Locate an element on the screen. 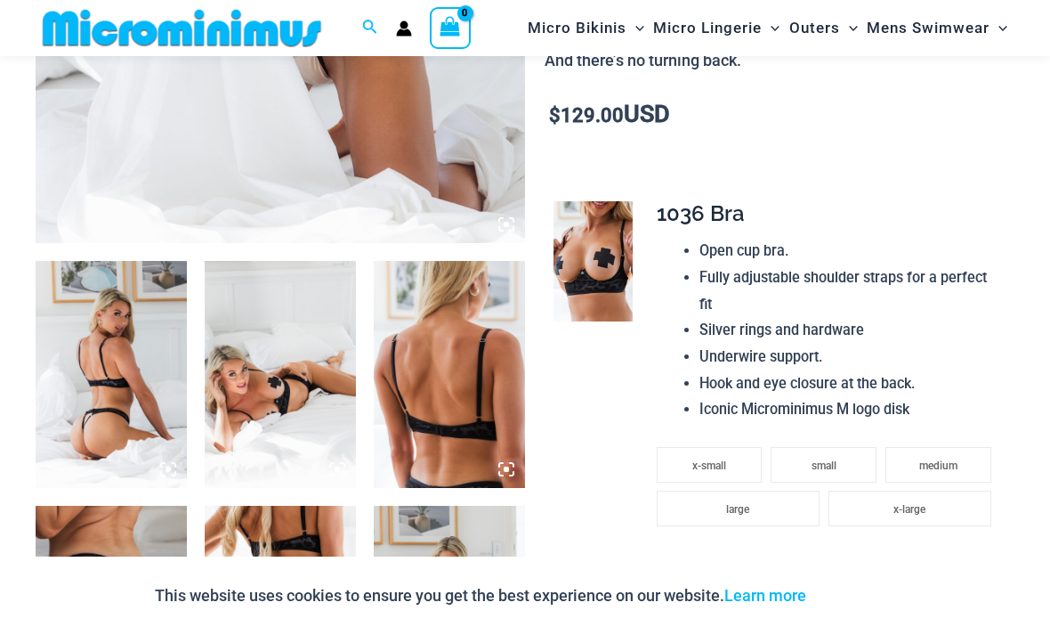 The height and width of the screenshot is (635, 1050). a: Search icon link is located at coordinates (370, 28).